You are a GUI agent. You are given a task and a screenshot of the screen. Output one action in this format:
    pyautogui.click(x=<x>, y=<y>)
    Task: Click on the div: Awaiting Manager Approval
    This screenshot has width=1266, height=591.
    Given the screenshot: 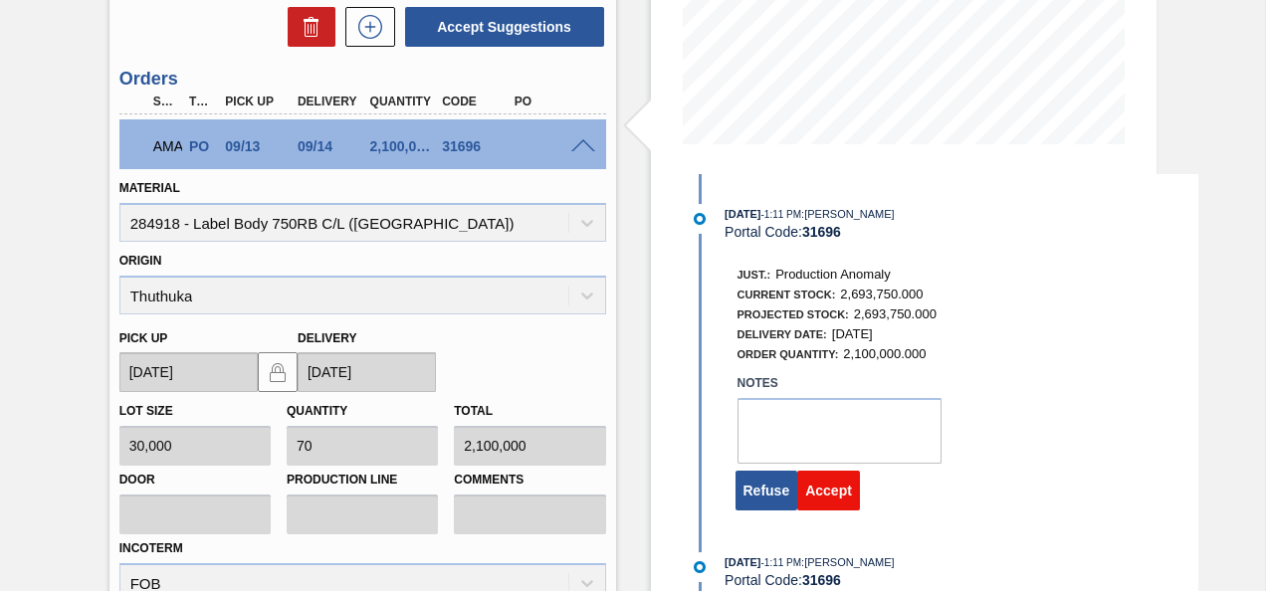 What is the action you would take?
    pyautogui.click(x=165, y=146)
    